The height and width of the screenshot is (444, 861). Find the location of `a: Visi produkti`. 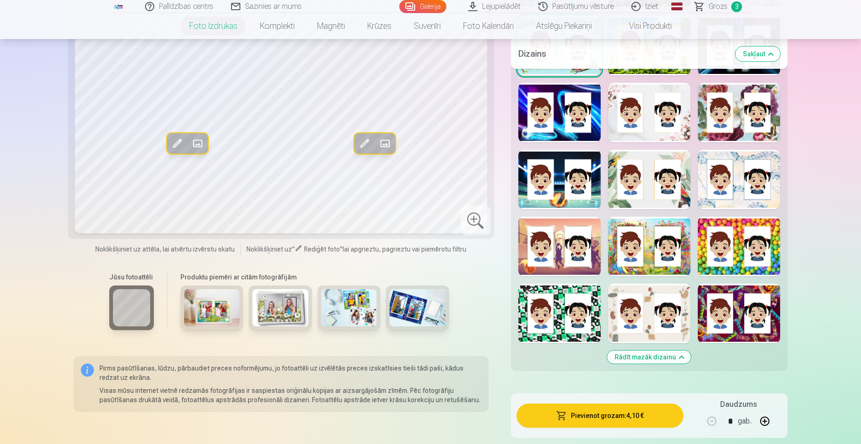

a: Visi produkti is located at coordinates (643, 26).